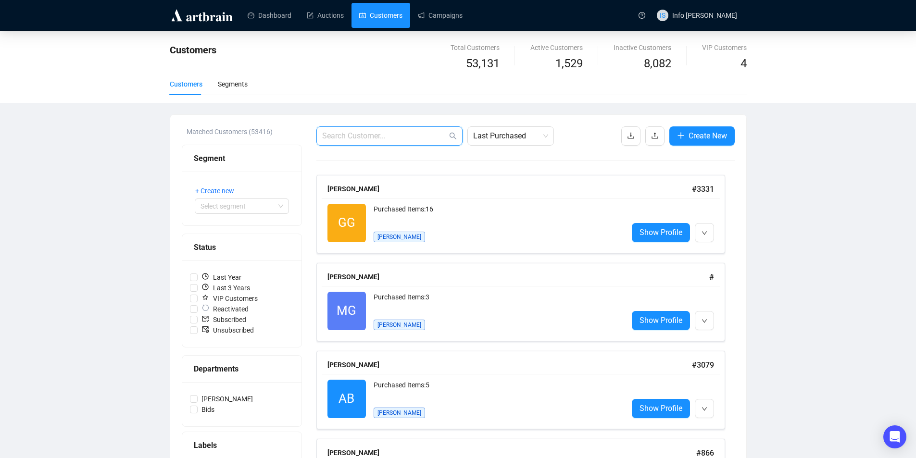 The width and height of the screenshot is (916, 458). Describe the element at coordinates (242, 247) in the screenshot. I see `div: Status` at that location.